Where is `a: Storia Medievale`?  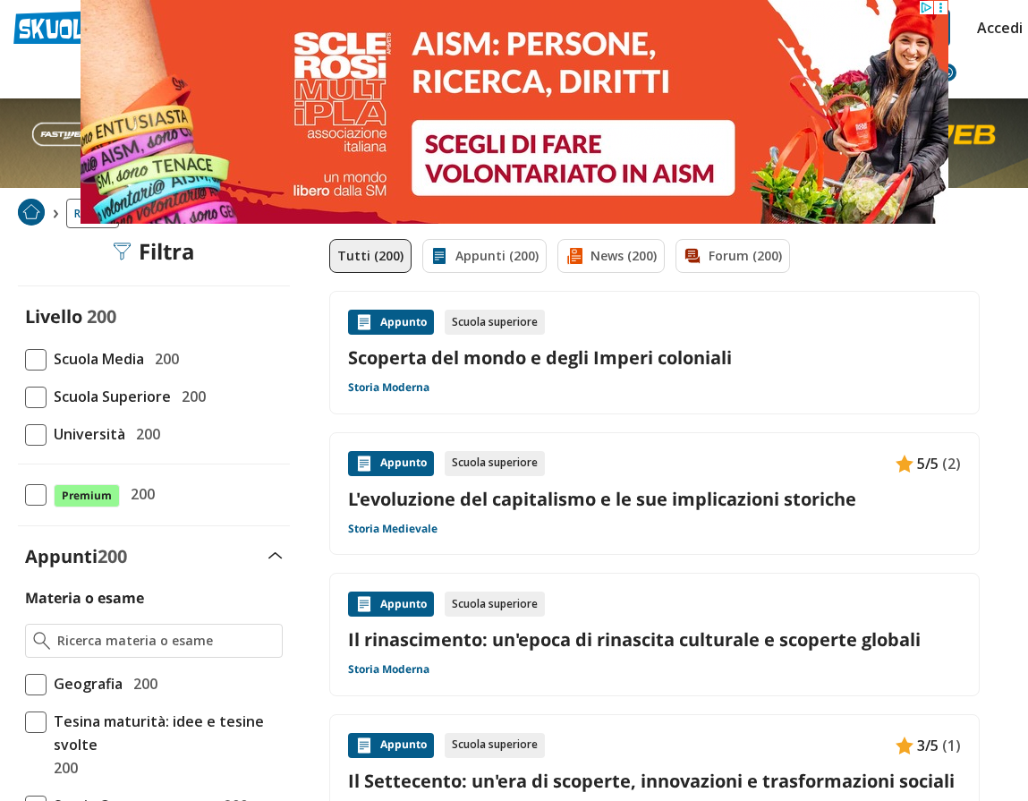 a: Storia Medievale is located at coordinates (393, 529).